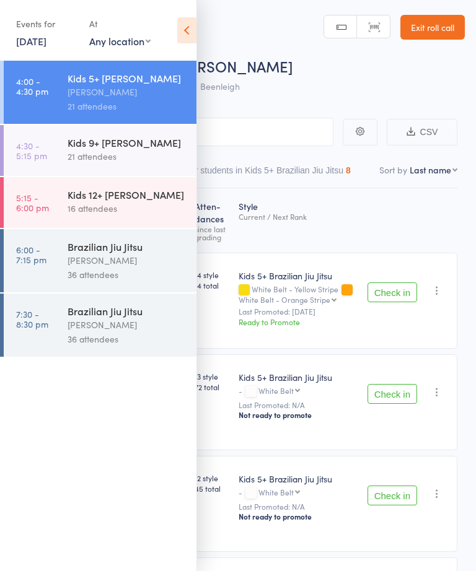 This screenshot has width=476, height=571. Describe the element at coordinates (212, 274) in the screenshot. I see `span: 14 style` at that location.